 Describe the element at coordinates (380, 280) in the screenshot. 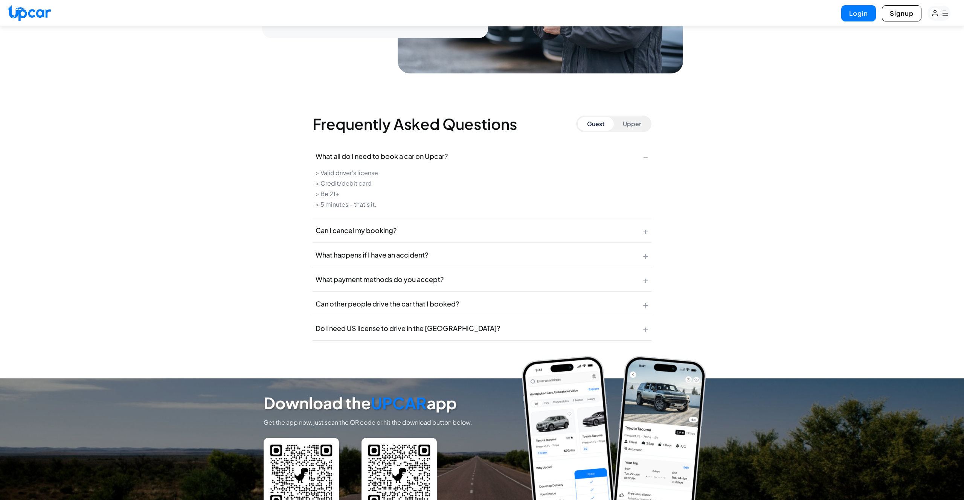

I see `span: What payment methods do you accept?` at that location.